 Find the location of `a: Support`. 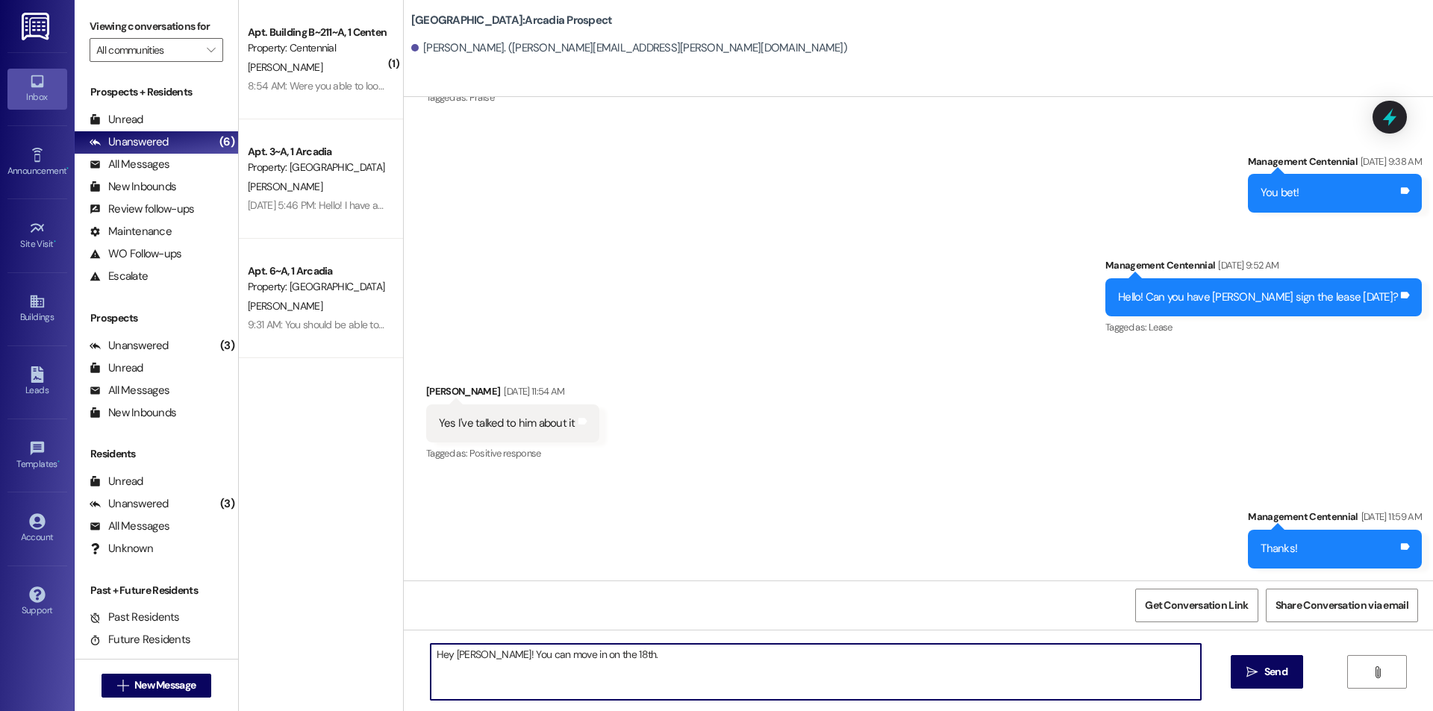

a: Support is located at coordinates (37, 602).